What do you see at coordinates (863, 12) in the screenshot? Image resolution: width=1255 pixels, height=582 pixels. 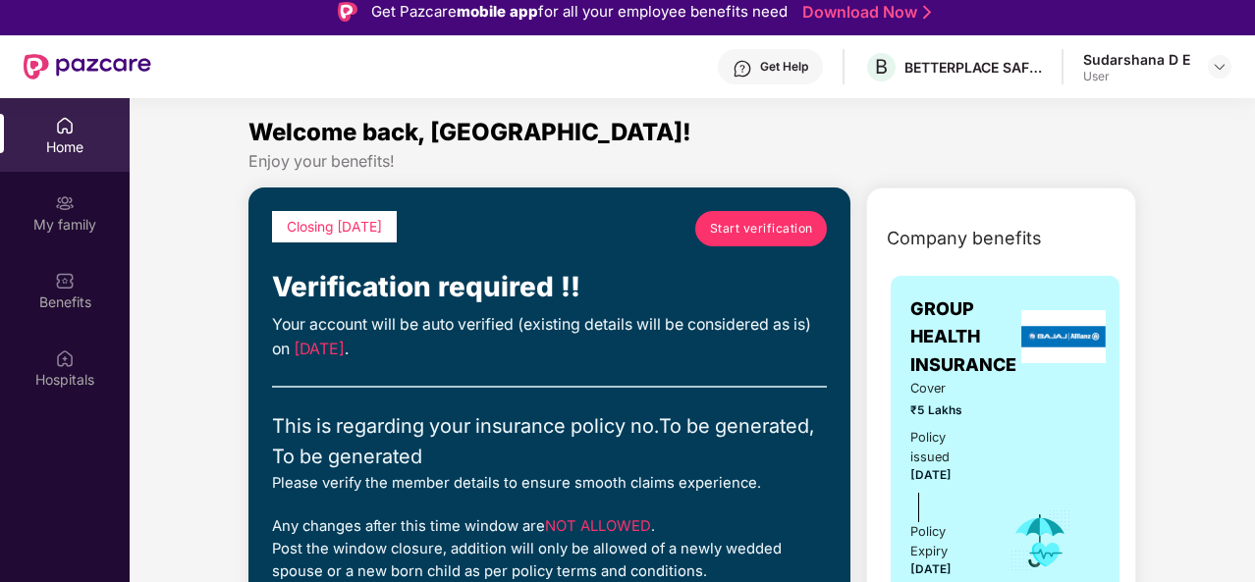 I see `a: Download Now` at bounding box center [863, 12].